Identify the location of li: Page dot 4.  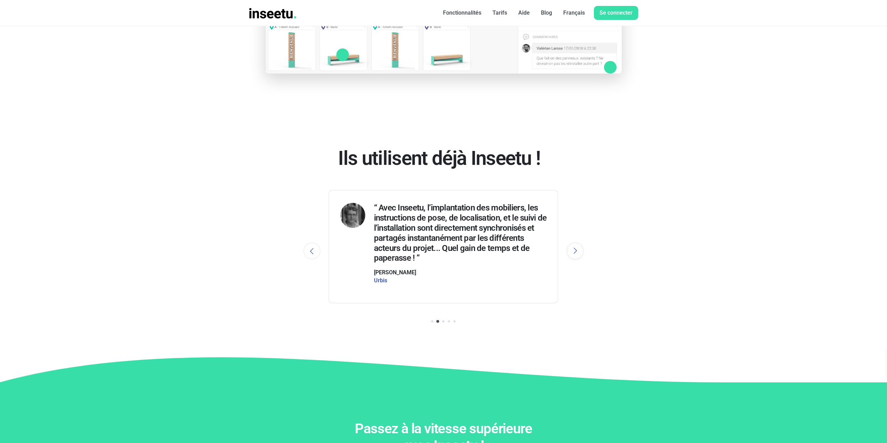
(449, 321).